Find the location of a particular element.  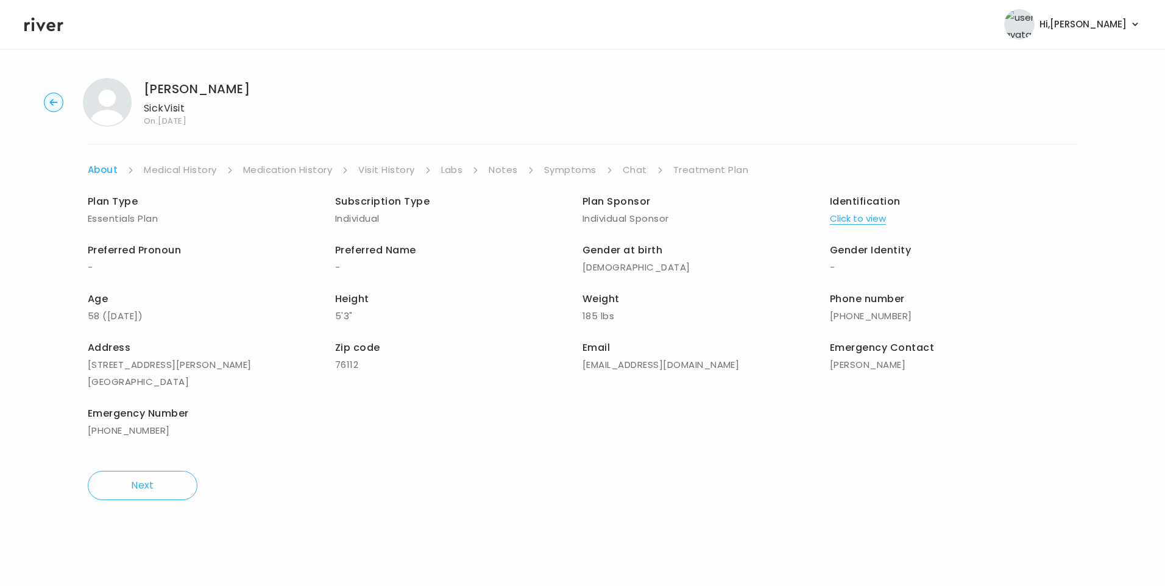

span: Emergency Number is located at coordinates (138, 413).